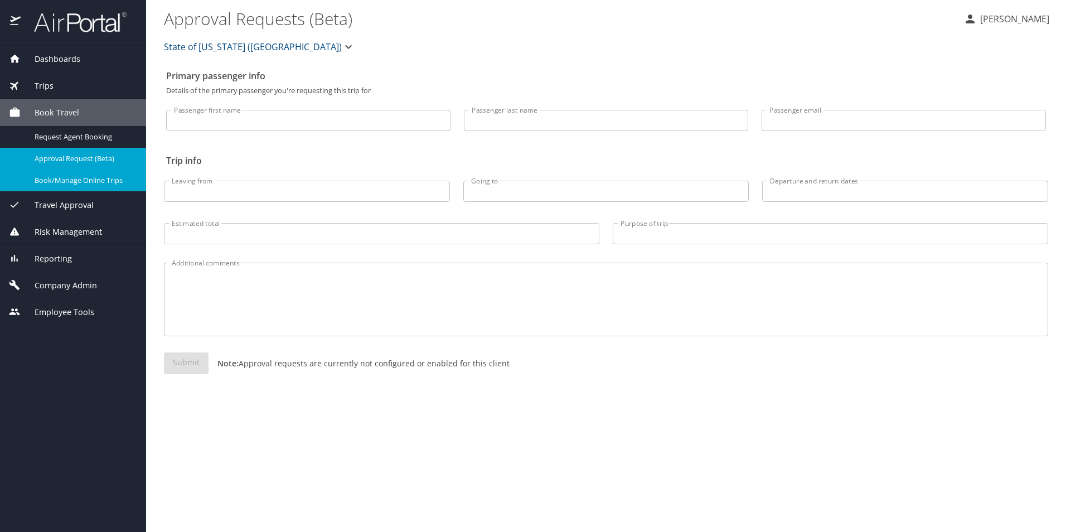 The height and width of the screenshot is (532, 1066). Describe the element at coordinates (84, 158) in the screenshot. I see `span: Approval Request (Beta)` at that location.